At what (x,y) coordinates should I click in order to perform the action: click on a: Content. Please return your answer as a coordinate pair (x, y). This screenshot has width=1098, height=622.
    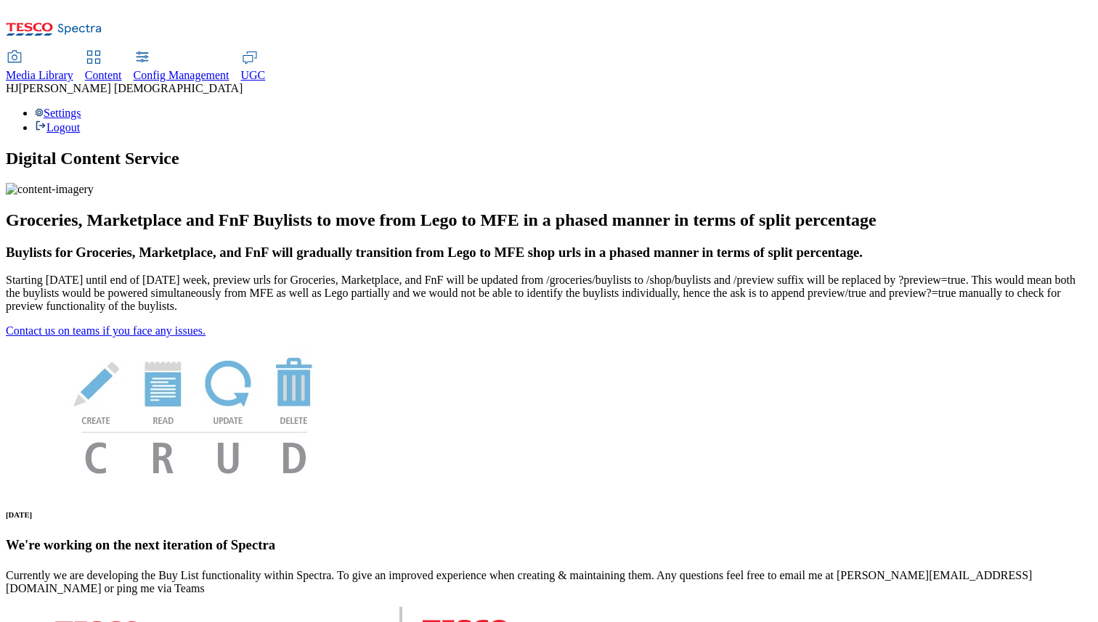
    Looking at the image, I should click on (103, 67).